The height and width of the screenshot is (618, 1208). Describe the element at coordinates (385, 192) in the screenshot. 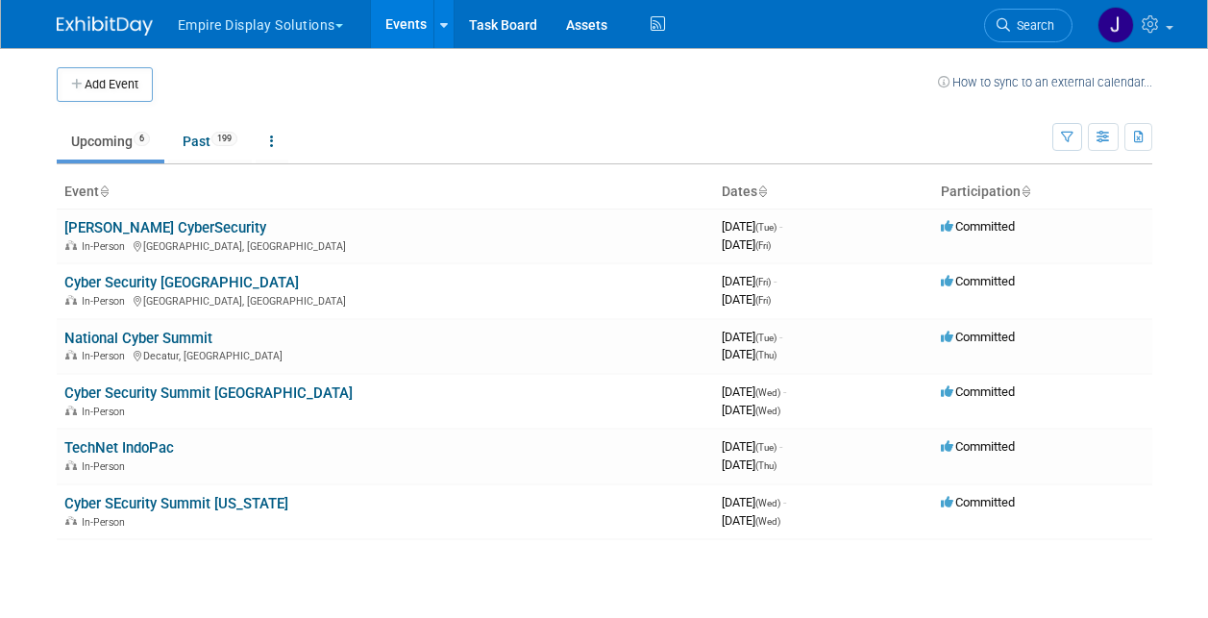

I see `th: Event` at that location.